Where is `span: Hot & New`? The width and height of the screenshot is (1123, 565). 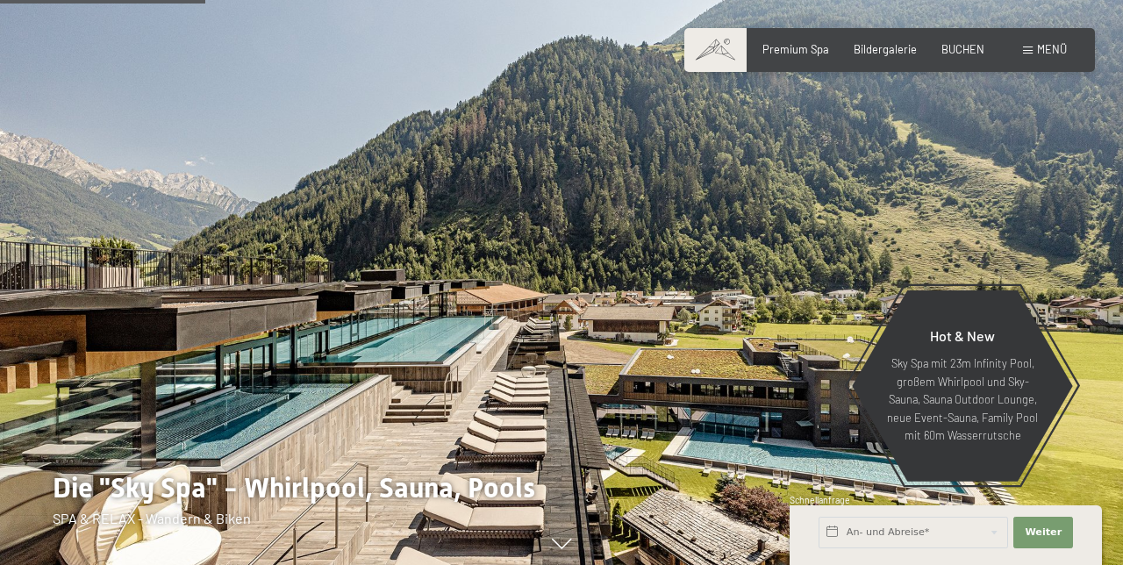 span: Hot & New is located at coordinates (962, 335).